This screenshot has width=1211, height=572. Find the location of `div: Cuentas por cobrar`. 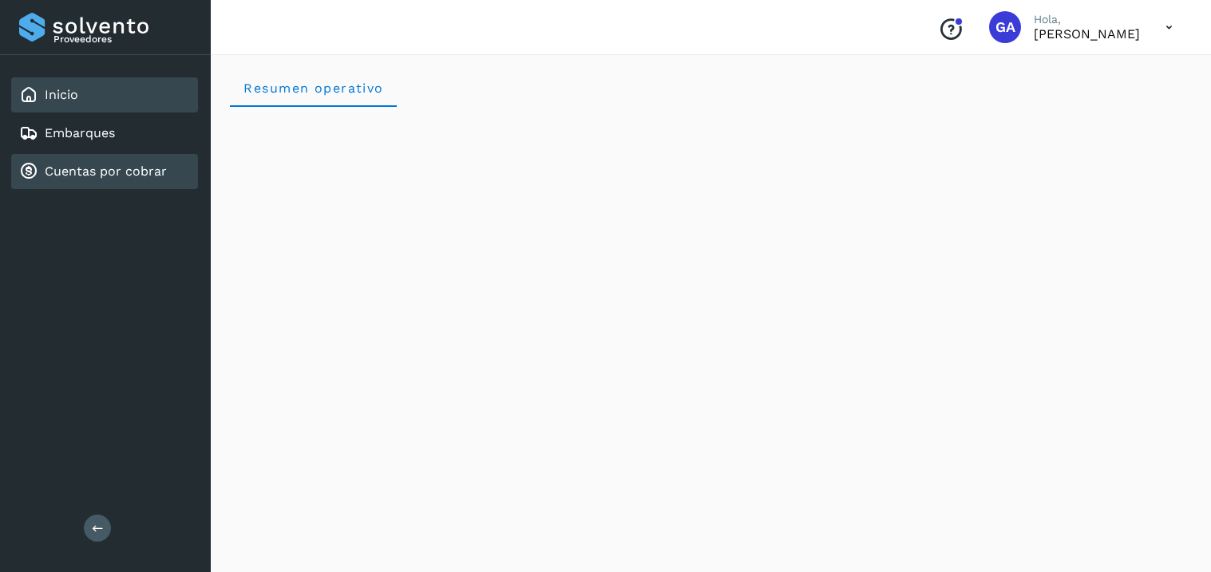

div: Cuentas por cobrar is located at coordinates (105, 172).